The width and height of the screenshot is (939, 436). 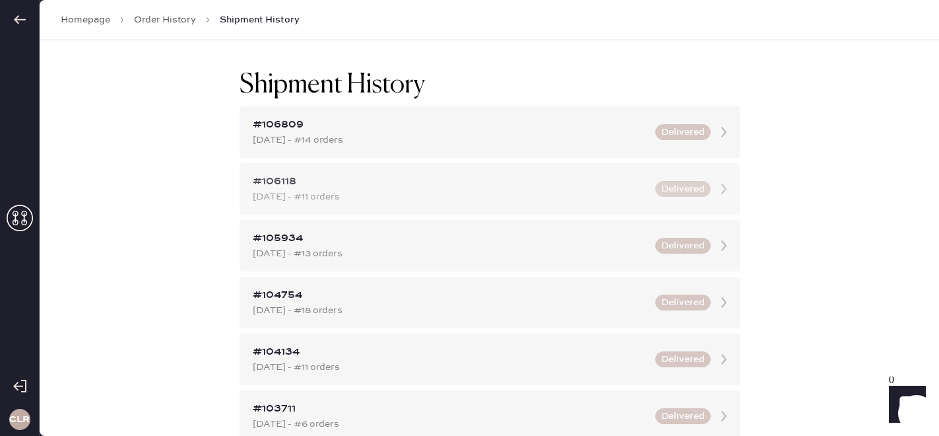 I want to click on div: #106118, so click(x=450, y=182).